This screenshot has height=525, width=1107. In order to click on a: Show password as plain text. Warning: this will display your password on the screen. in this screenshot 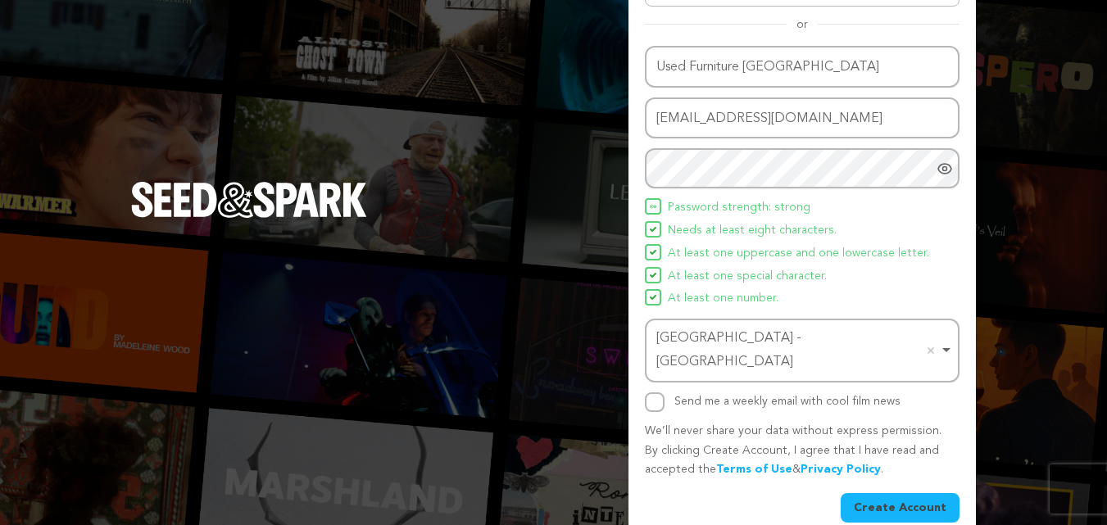, I will do `click(945, 169)`.